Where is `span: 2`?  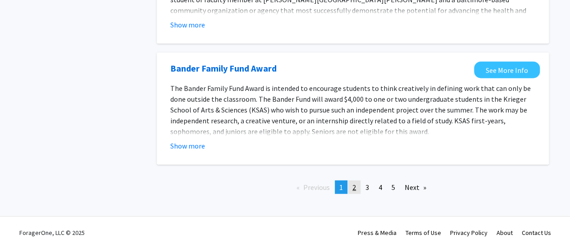 span: 2 is located at coordinates (354, 187).